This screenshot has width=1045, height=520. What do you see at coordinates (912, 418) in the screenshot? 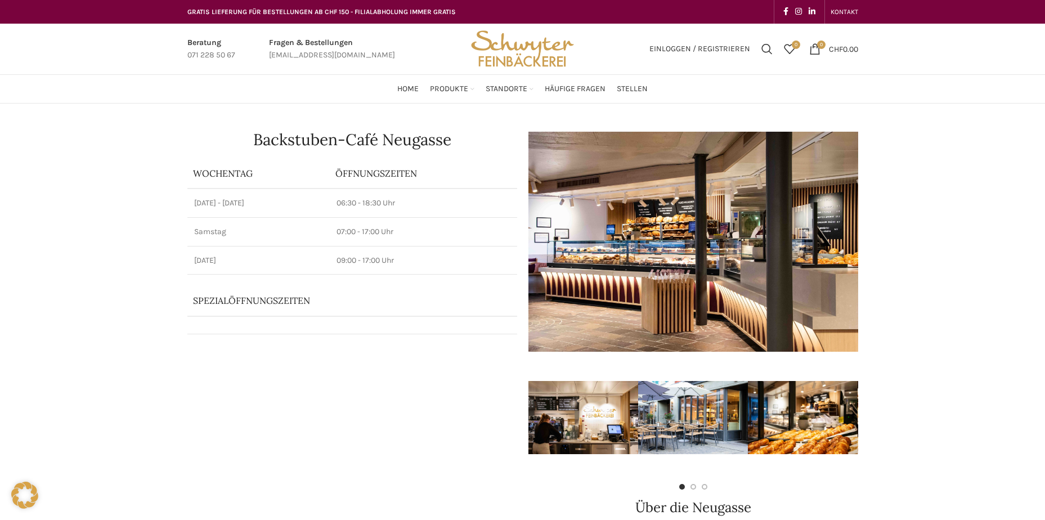
I see `img: schwyter-10` at bounding box center [912, 418].